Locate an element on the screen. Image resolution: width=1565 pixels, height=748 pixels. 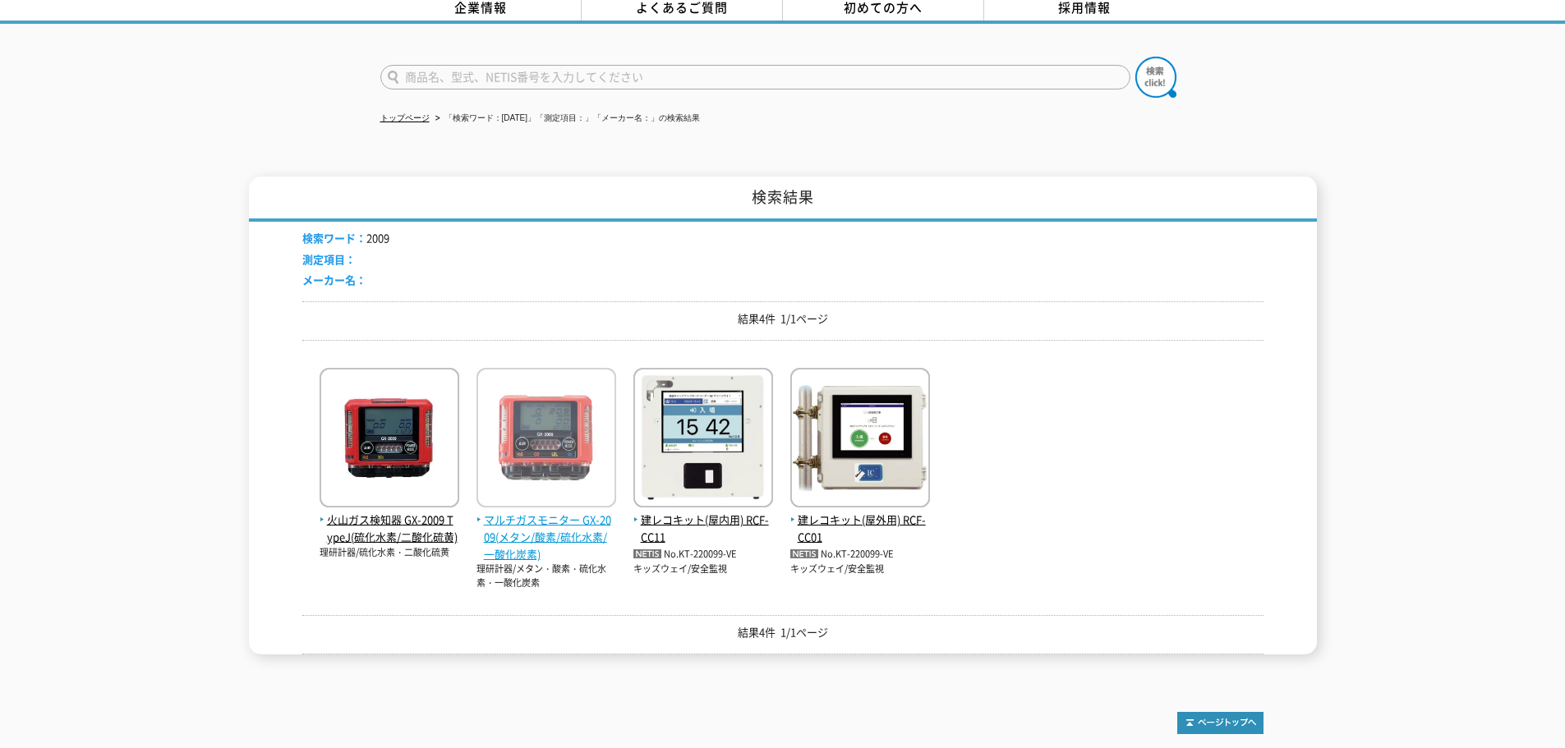
span: 建レコキット(屋外用) RCF-CC01 is located at coordinates (860, 529).